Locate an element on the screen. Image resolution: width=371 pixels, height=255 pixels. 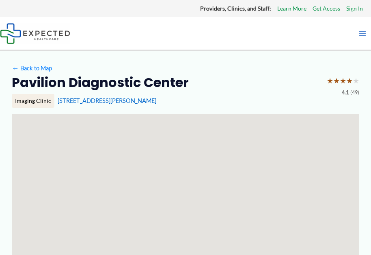
div: Imaging Clinic is located at coordinates (33, 101).